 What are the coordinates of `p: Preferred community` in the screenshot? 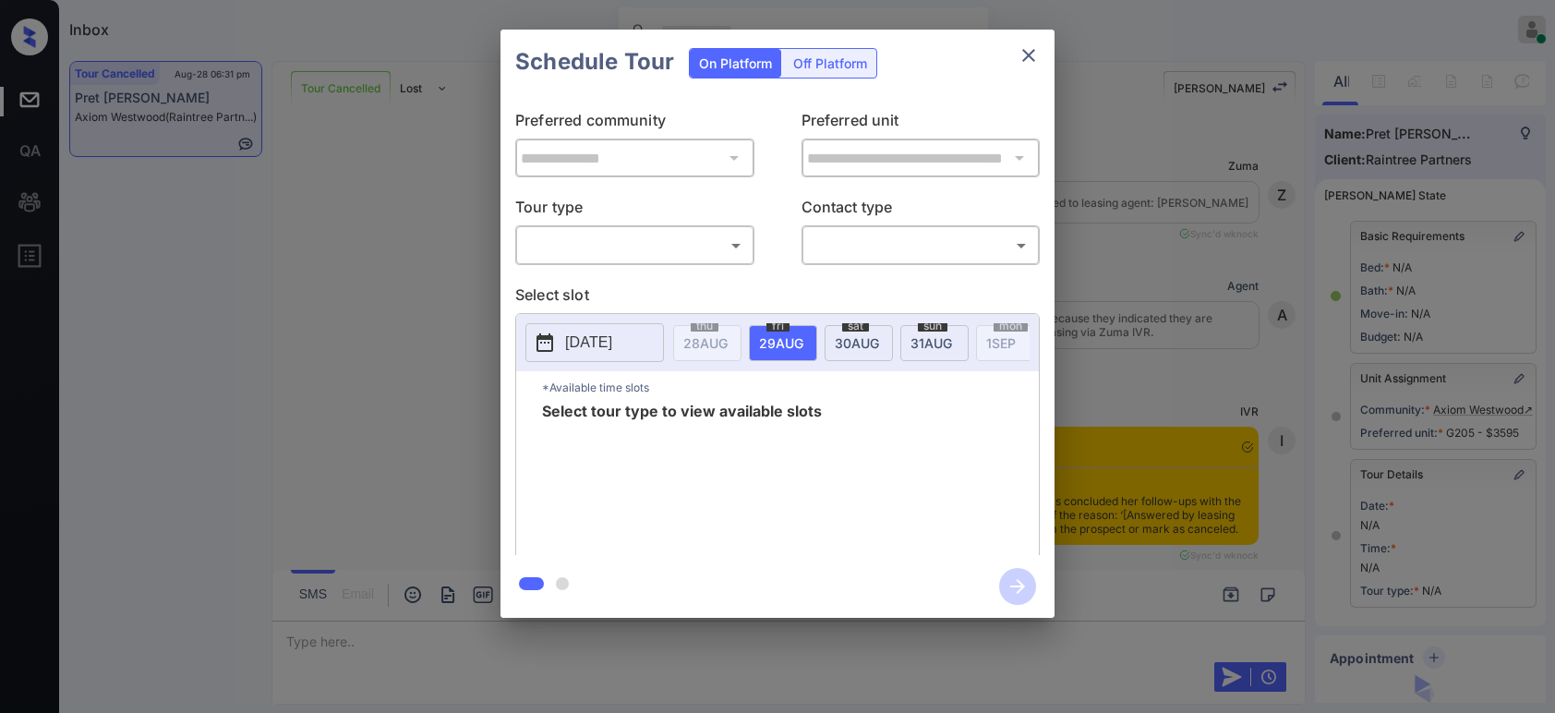 It's located at (635, 124).